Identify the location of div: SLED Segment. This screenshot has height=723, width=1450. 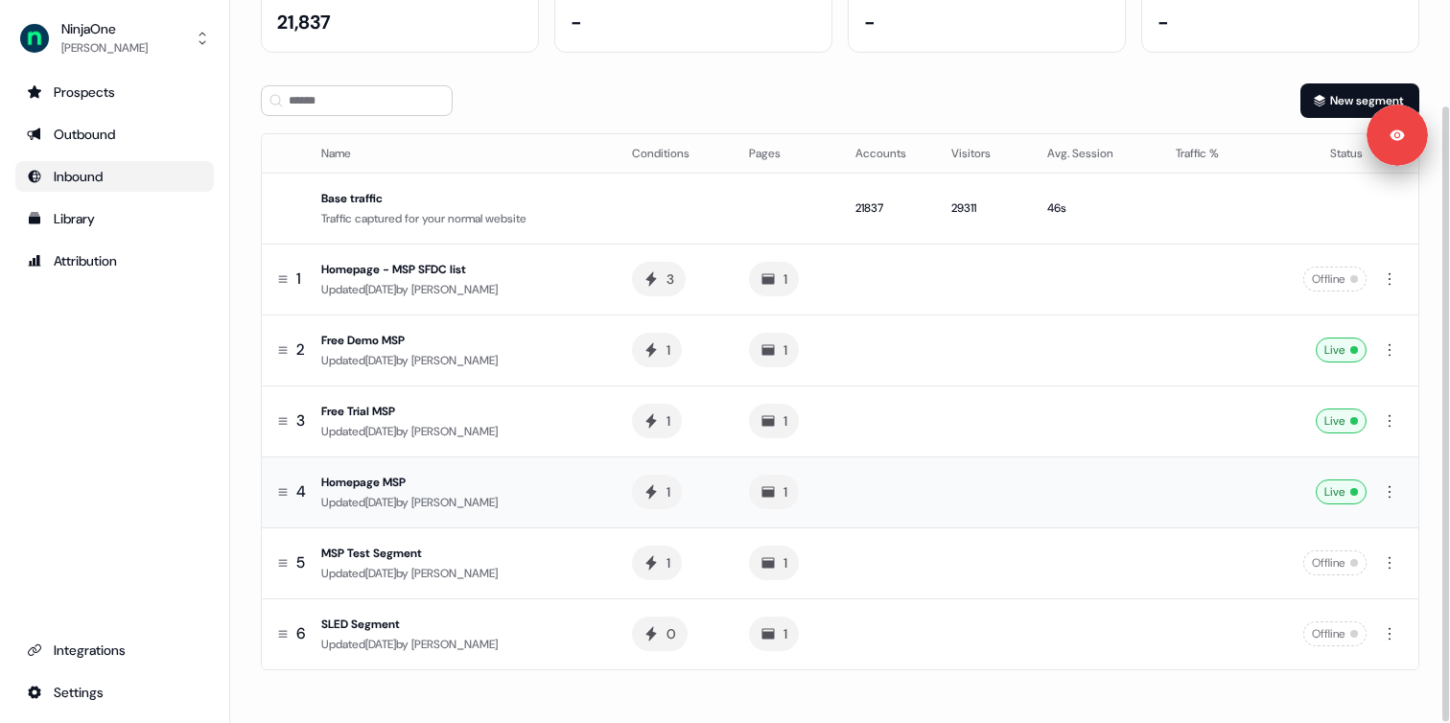
(461, 625).